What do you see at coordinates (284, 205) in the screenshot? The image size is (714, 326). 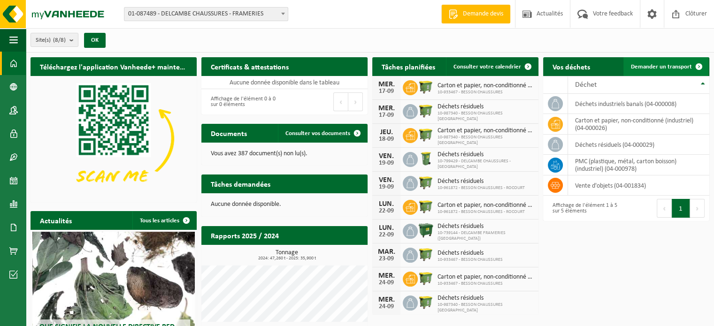 I see `p: Aucune donnée disponible.` at bounding box center [284, 205].